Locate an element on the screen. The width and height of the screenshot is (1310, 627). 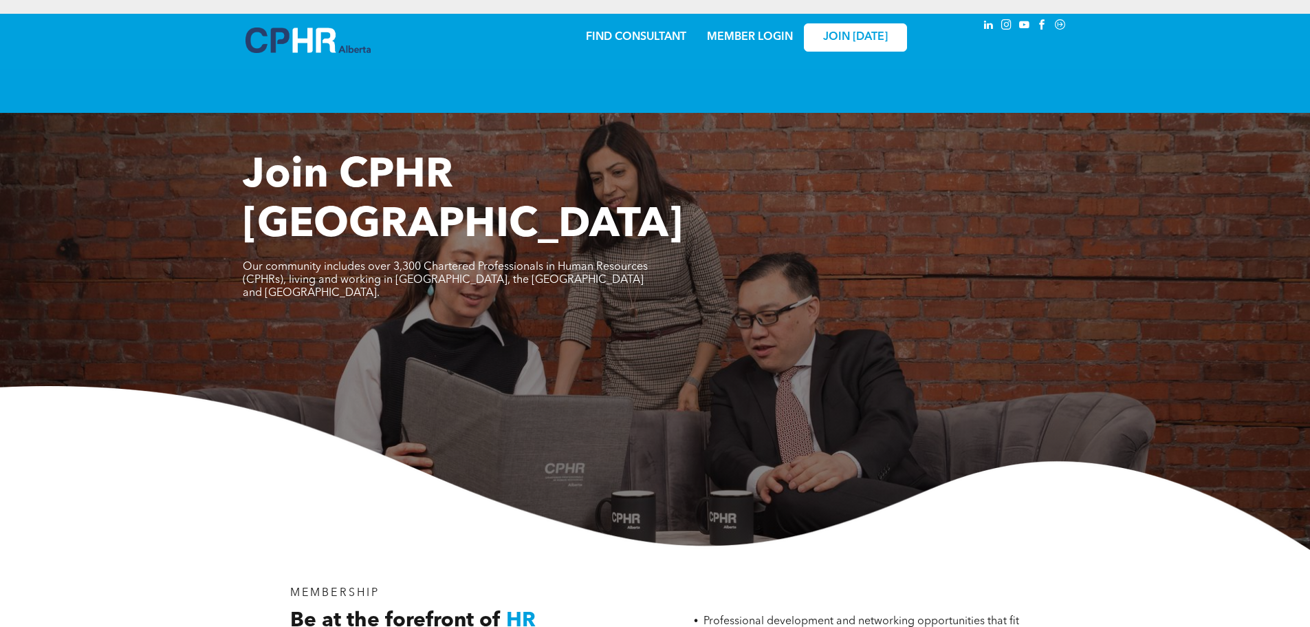
a: linkedin is located at coordinates (989, 26).